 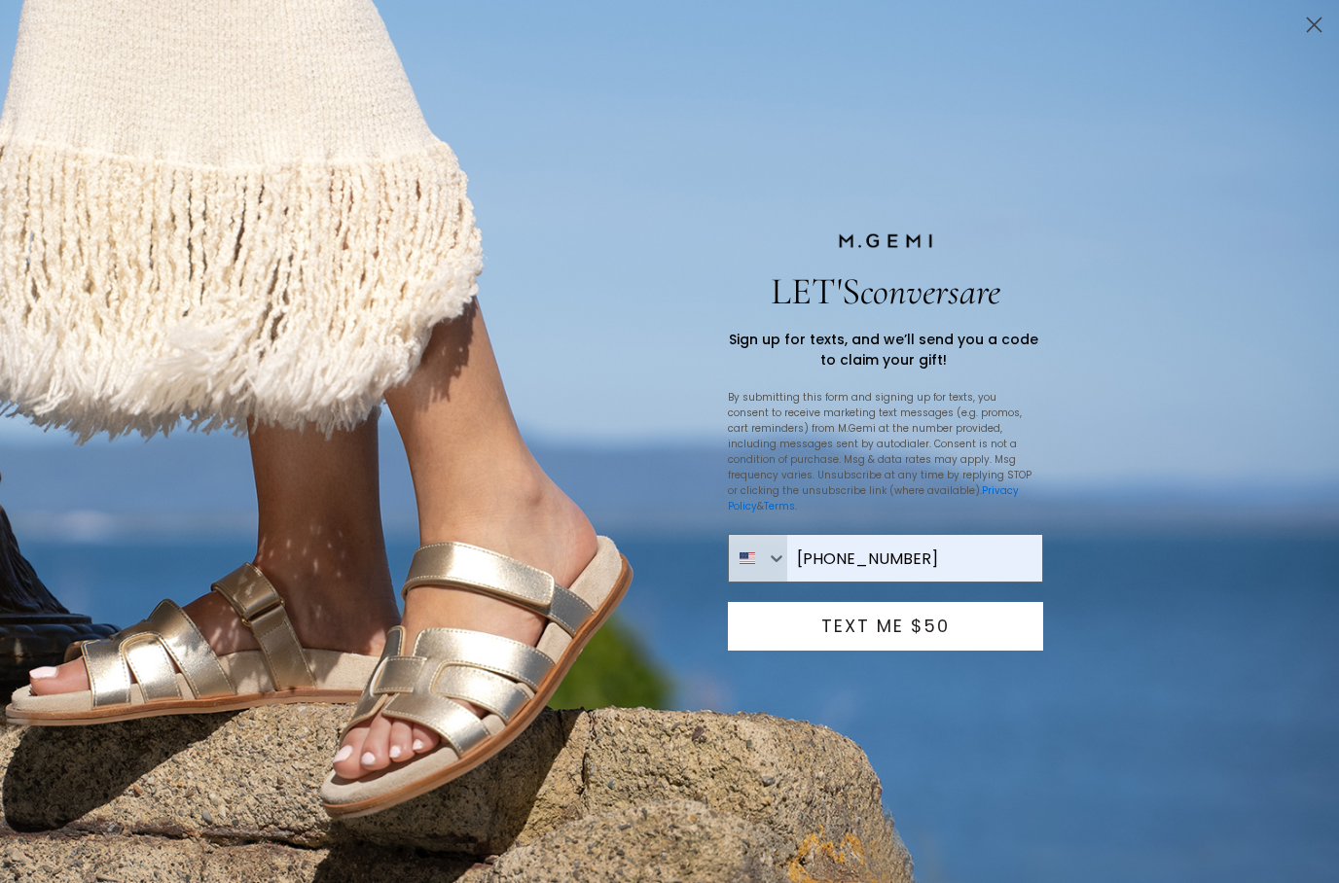 I want to click on button: Search Countries, so click(x=758, y=558).